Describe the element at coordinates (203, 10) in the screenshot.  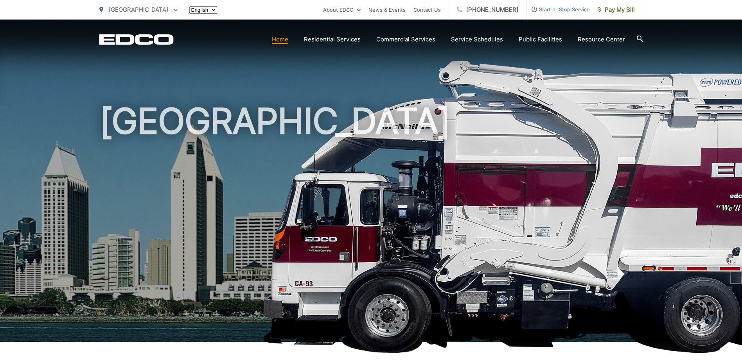
I see `select: Select a language` at that location.